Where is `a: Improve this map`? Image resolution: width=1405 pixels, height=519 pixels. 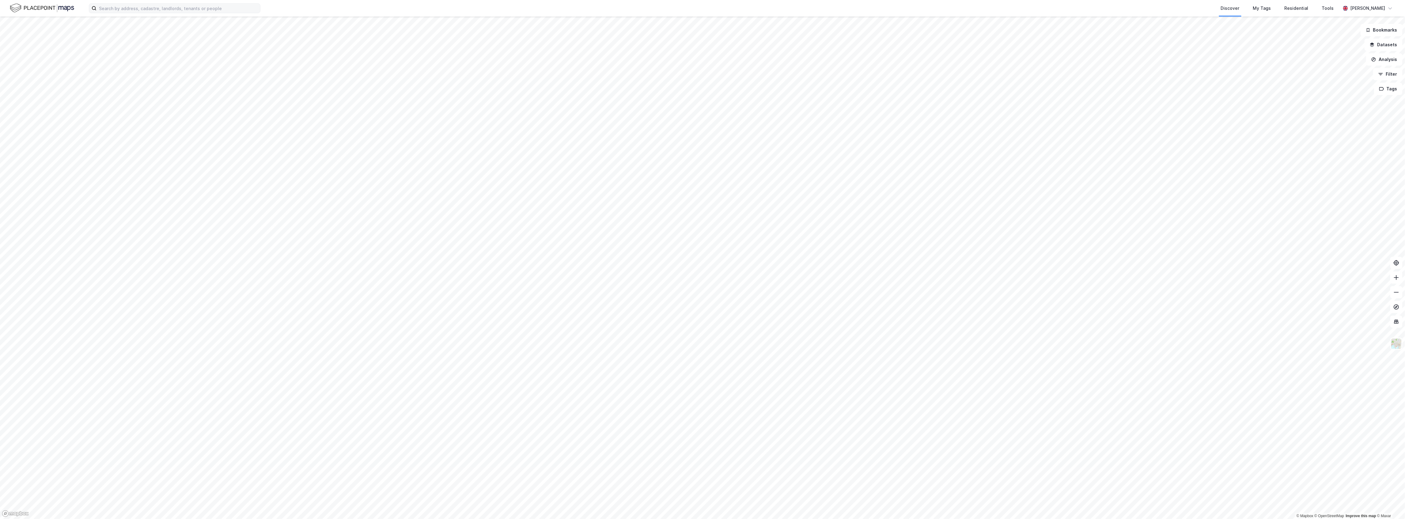 a: Improve this map is located at coordinates (1360, 516).